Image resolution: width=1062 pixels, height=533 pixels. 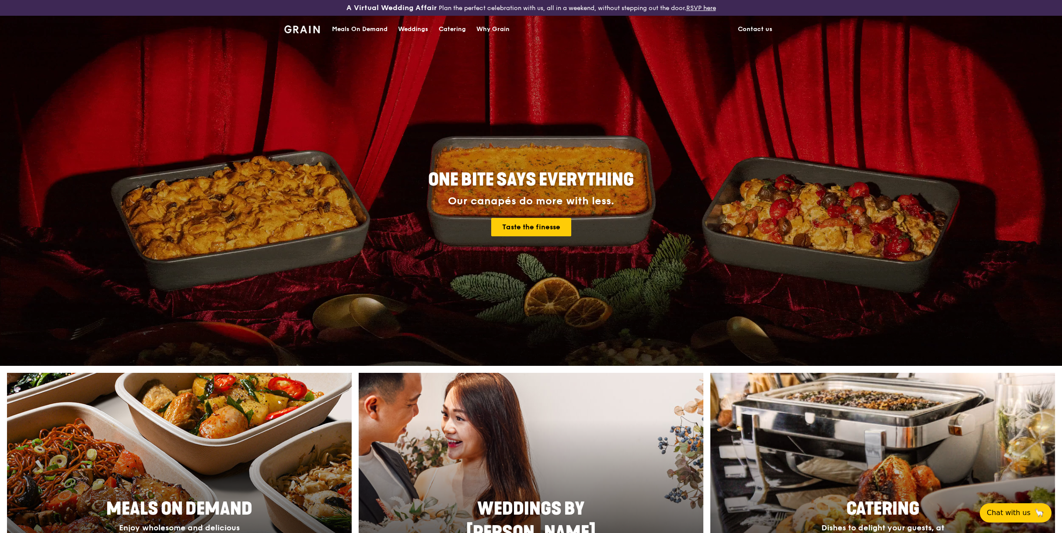 What do you see at coordinates (452, 29) in the screenshot?
I see `div: Catering` at bounding box center [452, 29].